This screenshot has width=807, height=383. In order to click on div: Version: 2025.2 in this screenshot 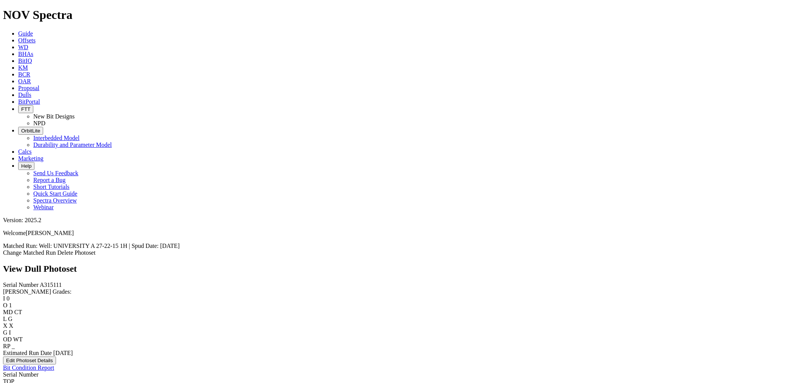, I will do `click(403, 220)`.